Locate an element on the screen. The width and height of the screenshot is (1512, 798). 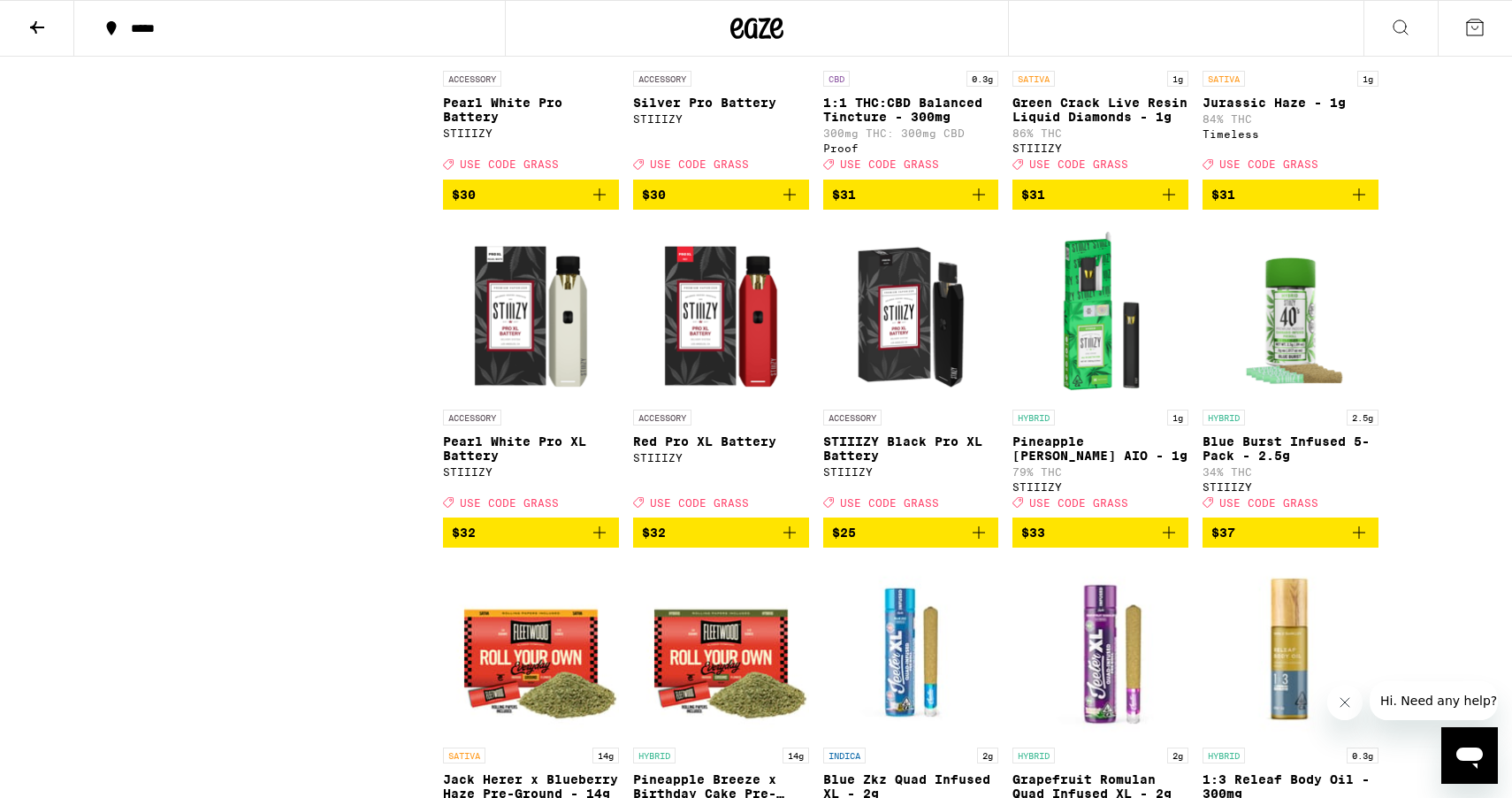
a: Open page for Pearl White Pro XL Battery from STIIIZY is located at coordinates (530, 370).